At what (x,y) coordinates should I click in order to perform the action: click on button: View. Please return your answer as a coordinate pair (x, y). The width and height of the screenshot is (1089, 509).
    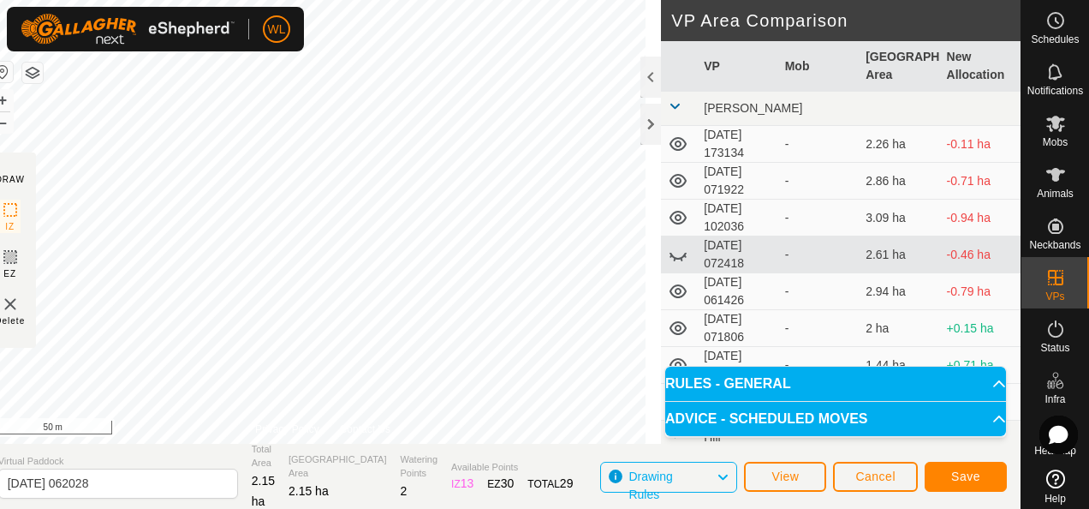
    Looking at the image, I should click on (785, 476).